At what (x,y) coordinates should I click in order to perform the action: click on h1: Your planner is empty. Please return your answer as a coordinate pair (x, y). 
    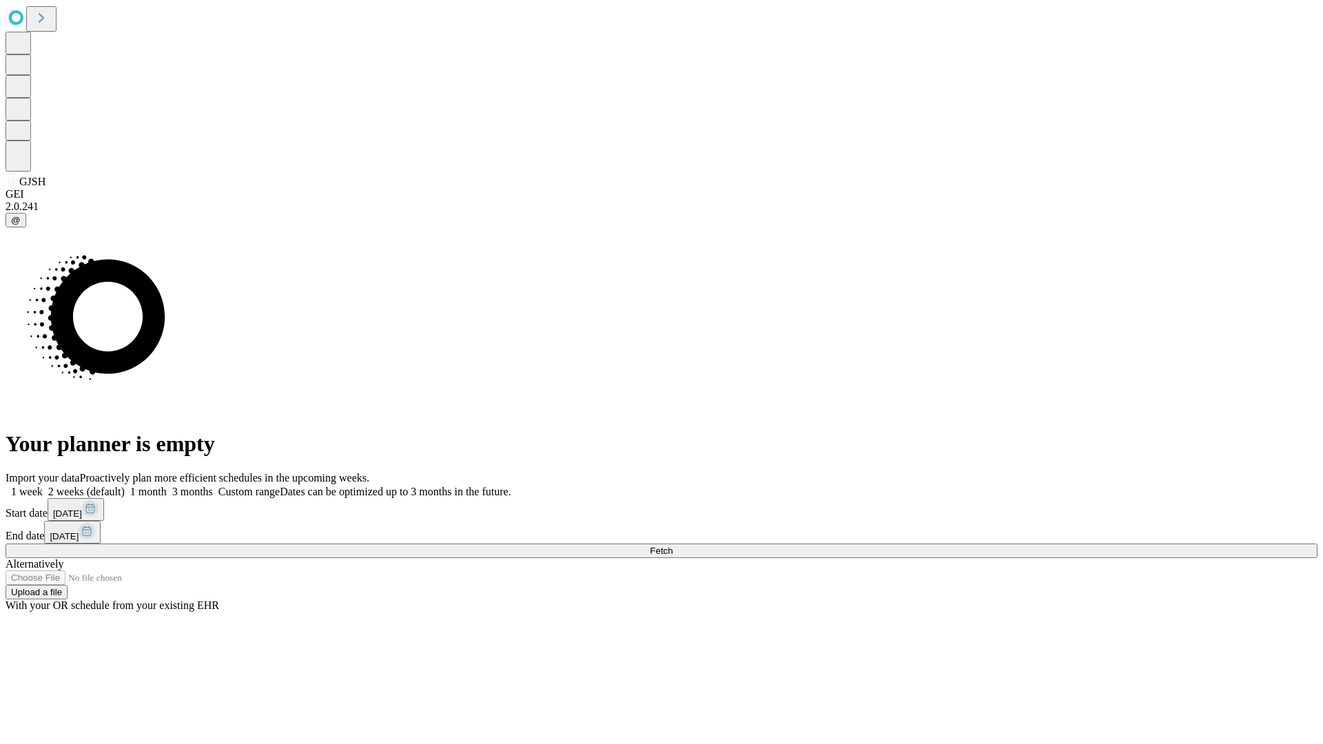
    Looking at the image, I should click on (661, 444).